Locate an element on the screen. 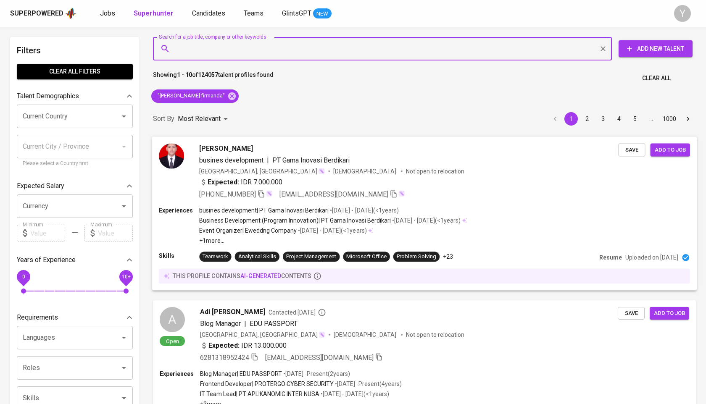 This screenshot has height=404, width=706. p: this profile contains contents is located at coordinates (242, 276).